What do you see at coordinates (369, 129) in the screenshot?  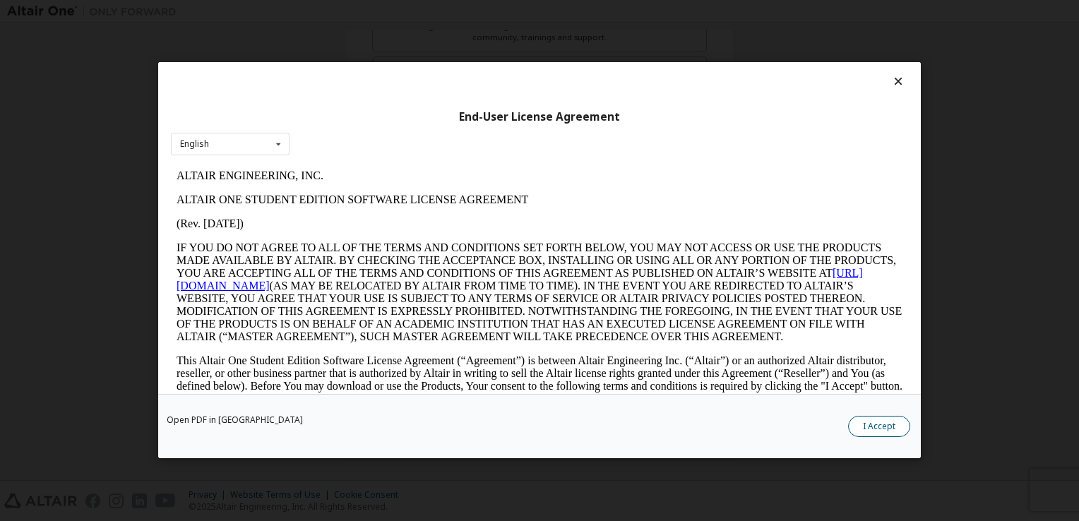 I see `p: IF YOU DO NOT AGREE TO ALL OF THE TERMS AND CONDITIONS SET FORTH BELOW, YOU MAY NOT ACCESS OR USE...` at bounding box center [369, 129].